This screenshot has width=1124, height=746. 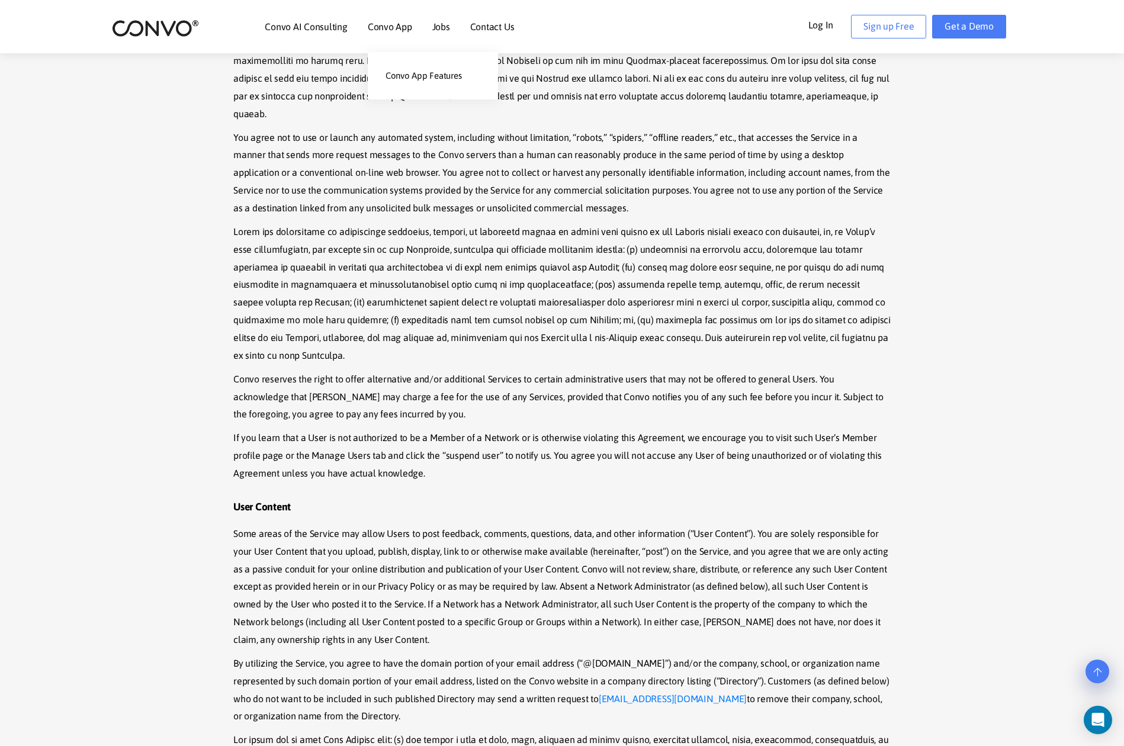 What do you see at coordinates (562, 690) in the screenshot?
I see `p: By utilizing the Service, you agree to have the domain portion of your email address (“@[DOMAIN_N...` at bounding box center [562, 690].